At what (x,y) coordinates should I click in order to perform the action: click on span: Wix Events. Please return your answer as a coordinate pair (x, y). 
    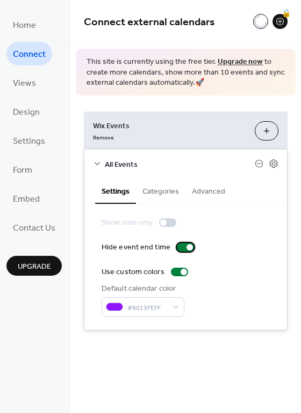
    Looking at the image, I should click on (169, 126).